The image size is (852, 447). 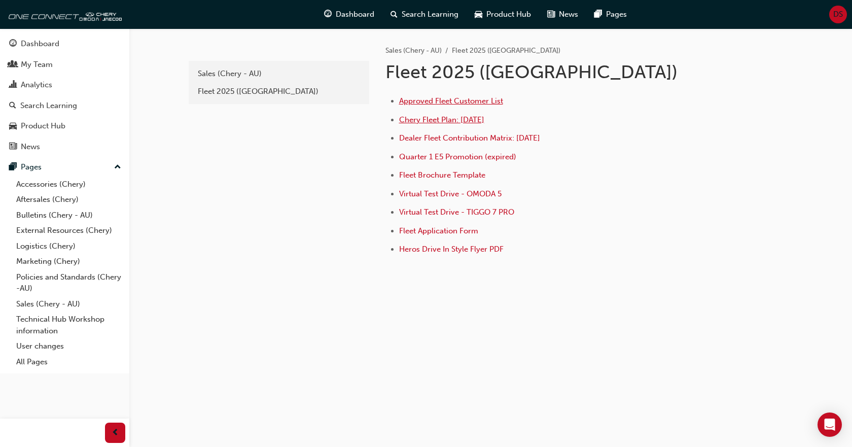 What do you see at coordinates (68, 282) in the screenshot?
I see `a: Policies and Standards (Chery -AU)` at bounding box center [68, 282].